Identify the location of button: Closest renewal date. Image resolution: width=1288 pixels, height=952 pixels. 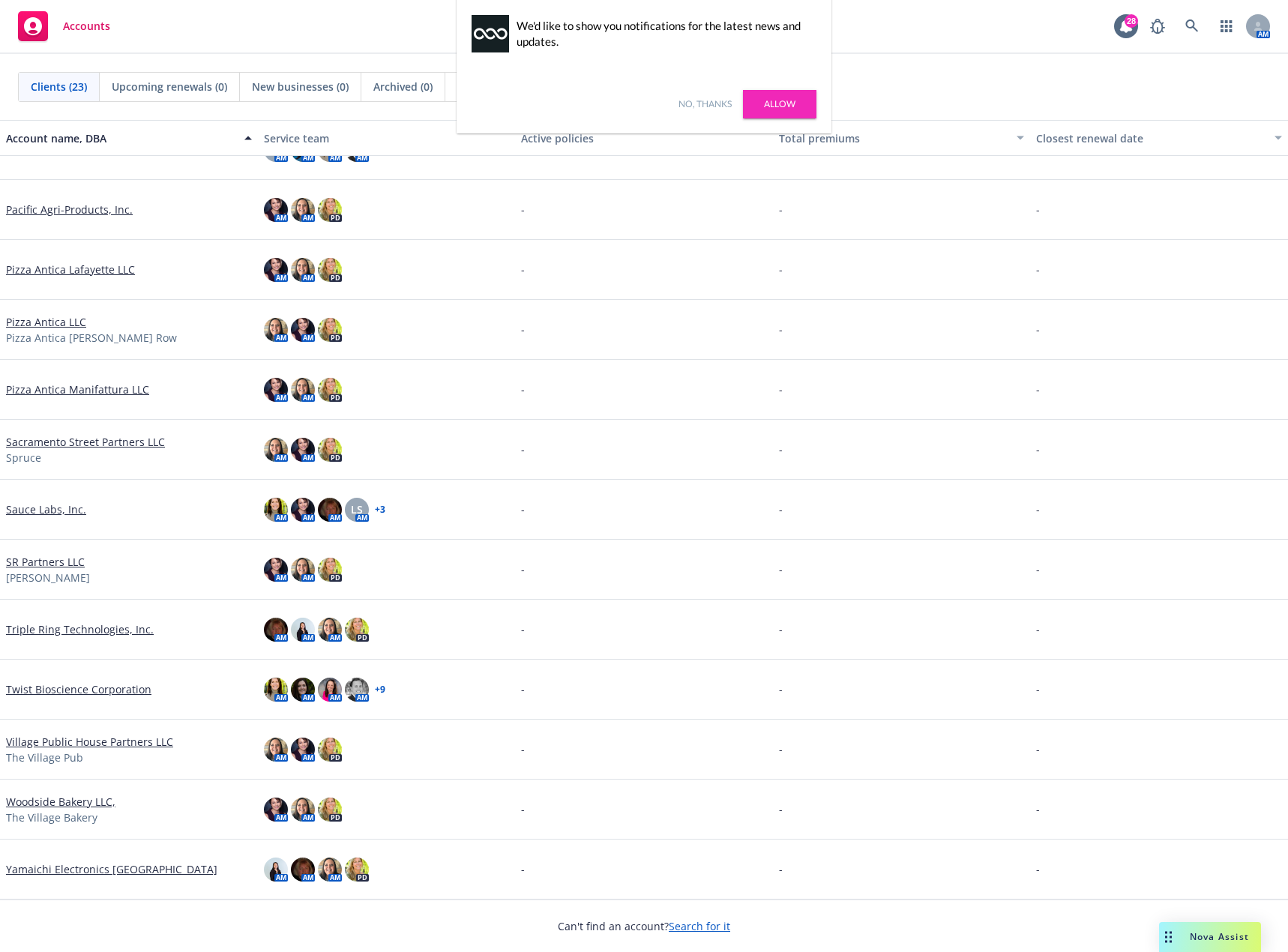
(1158, 138).